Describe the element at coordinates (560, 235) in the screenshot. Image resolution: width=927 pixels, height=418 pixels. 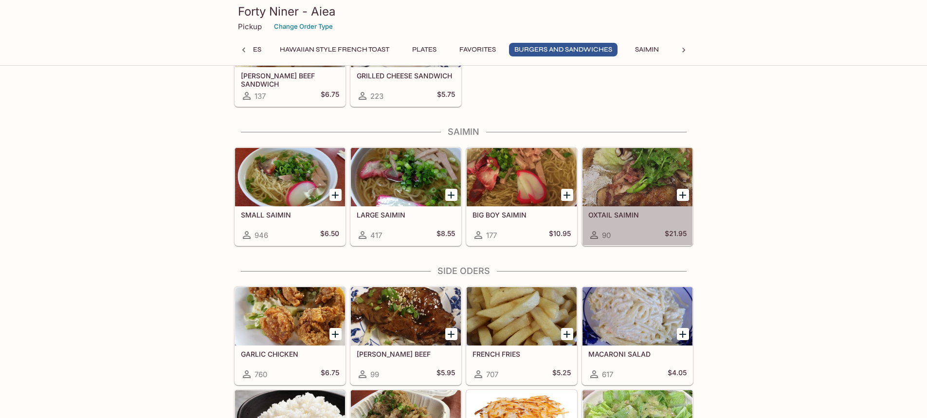
I see `h5: $10.95` at that location.